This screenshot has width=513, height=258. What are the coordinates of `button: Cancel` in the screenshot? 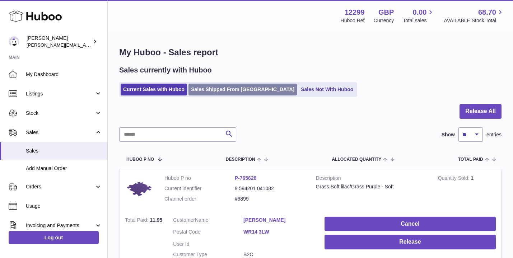 It's located at (410, 224).